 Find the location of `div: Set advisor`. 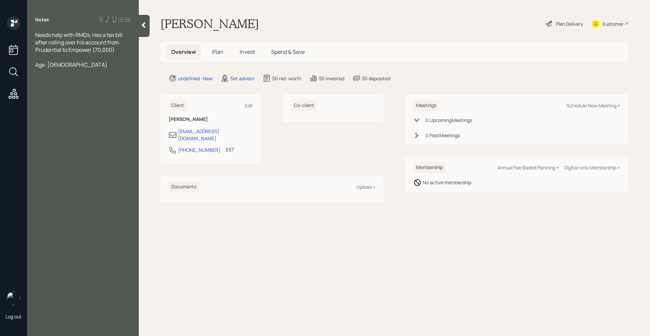

div: Set advisor is located at coordinates (242, 78).